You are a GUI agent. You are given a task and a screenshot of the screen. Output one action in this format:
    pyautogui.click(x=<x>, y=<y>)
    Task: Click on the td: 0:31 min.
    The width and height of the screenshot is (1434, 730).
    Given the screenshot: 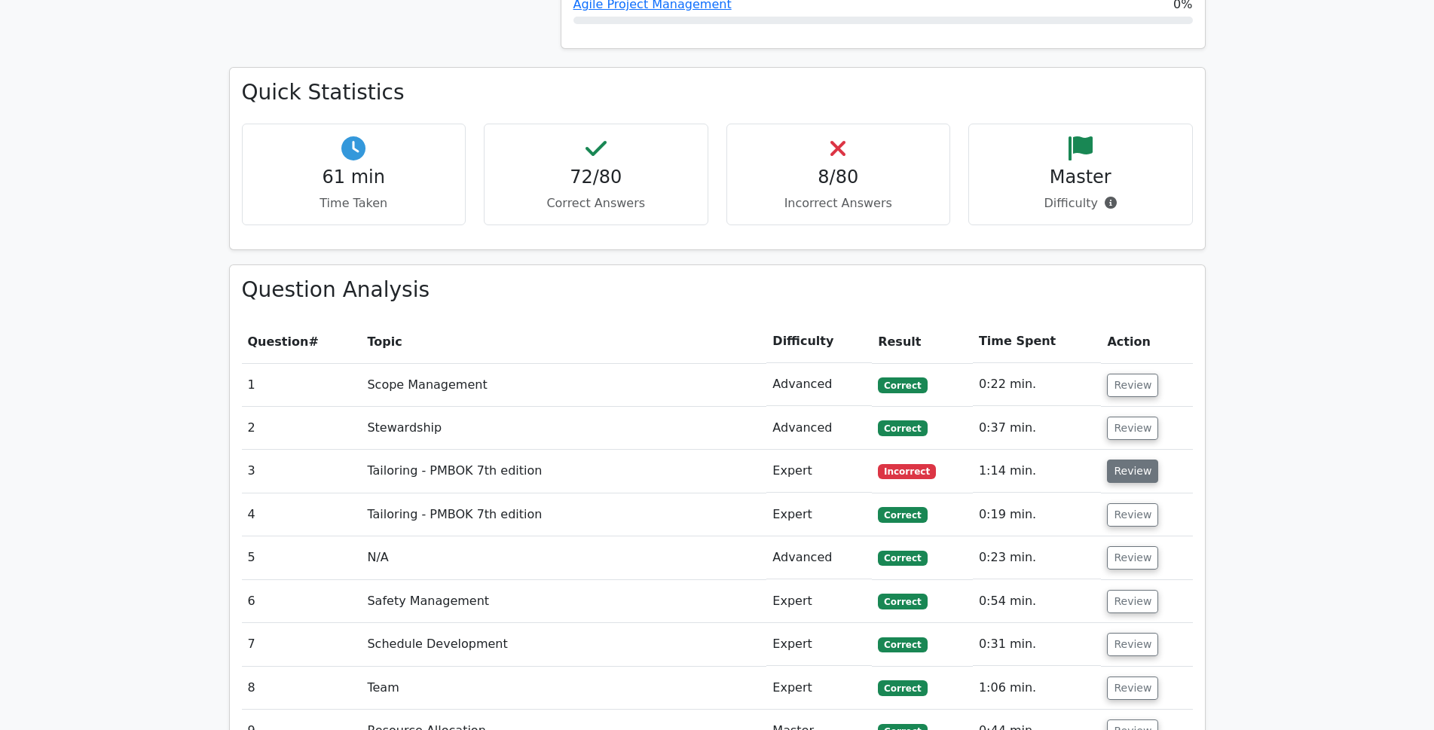 What is the action you would take?
    pyautogui.click(x=1037, y=644)
    